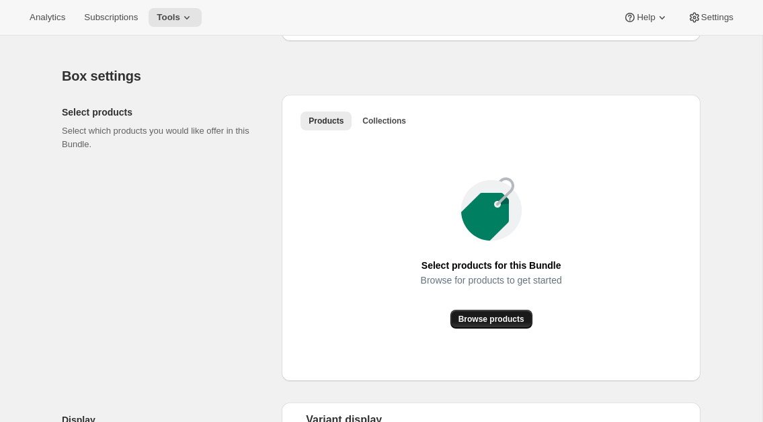  What do you see at coordinates (645, 17) in the screenshot?
I see `button: Help` at bounding box center [645, 17].